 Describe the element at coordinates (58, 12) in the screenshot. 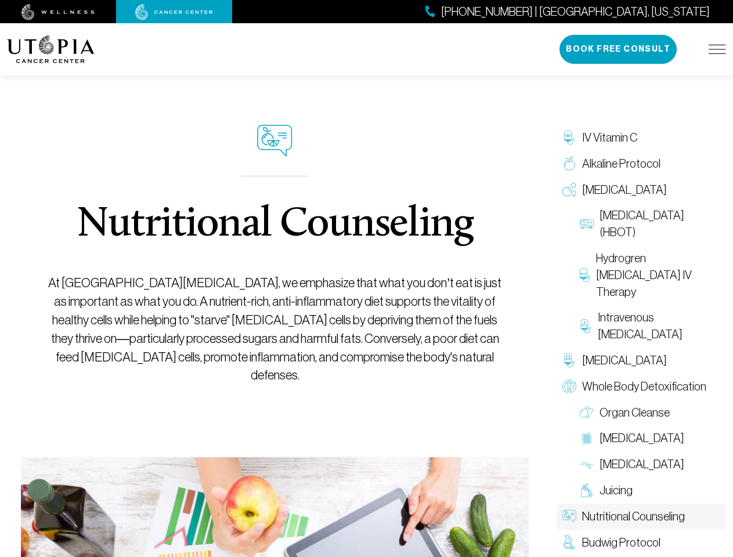

I see `img: wellness` at that location.